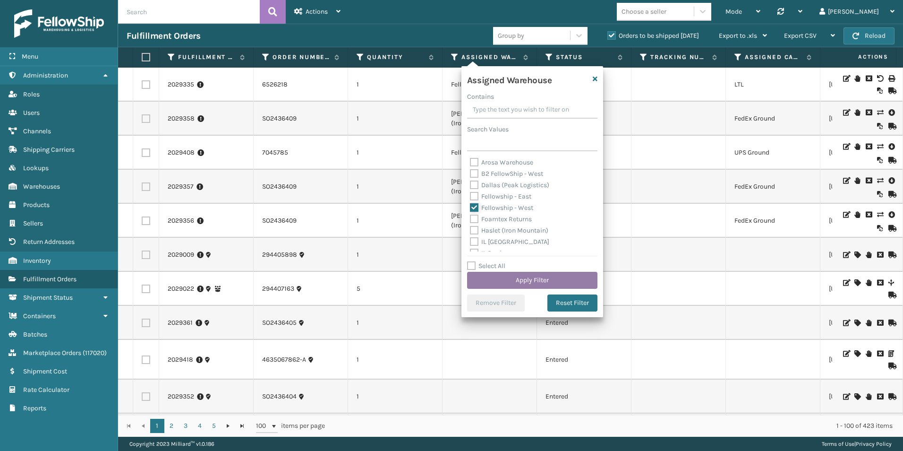 The image size is (903, 451). What do you see at coordinates (214, 426) in the screenshot?
I see `a: 5` at bounding box center [214, 426].